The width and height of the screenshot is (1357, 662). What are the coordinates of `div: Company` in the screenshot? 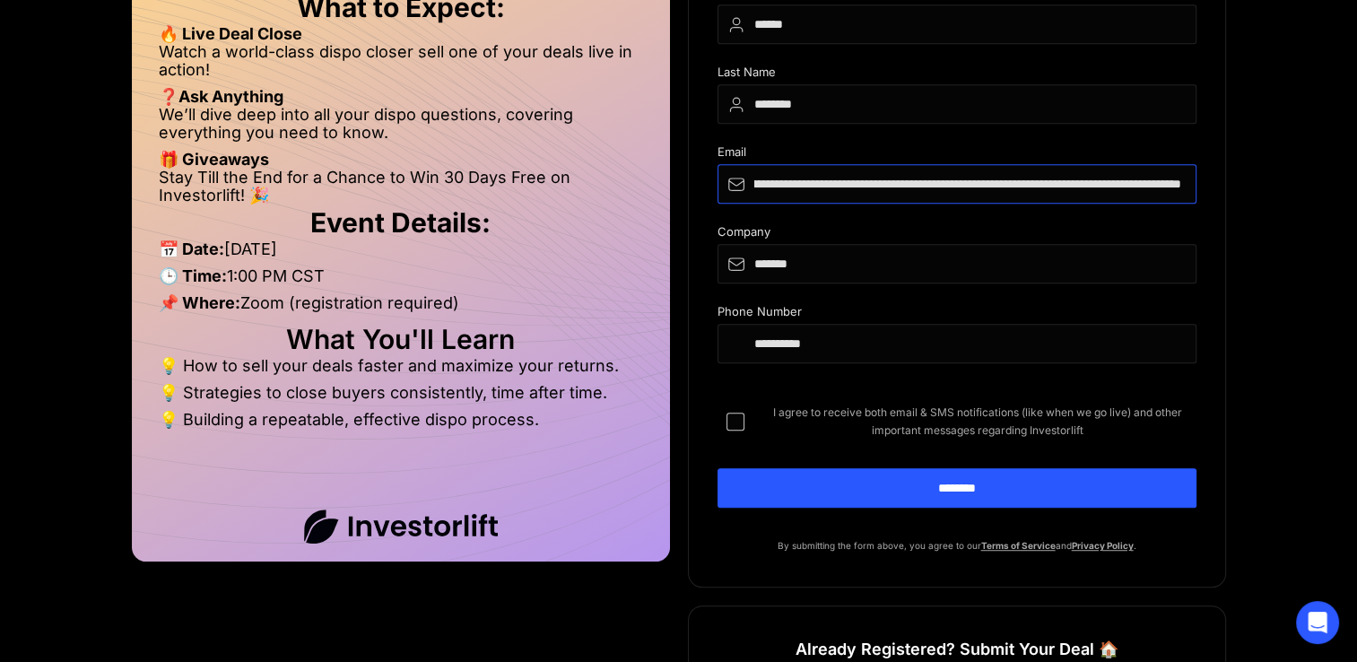 It's located at (957, 234).